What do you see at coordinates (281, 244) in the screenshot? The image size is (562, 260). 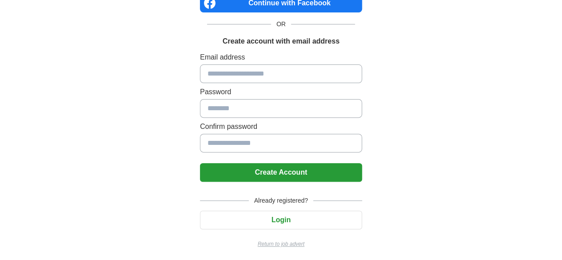 I see `p: Return to job advert` at bounding box center [281, 244].